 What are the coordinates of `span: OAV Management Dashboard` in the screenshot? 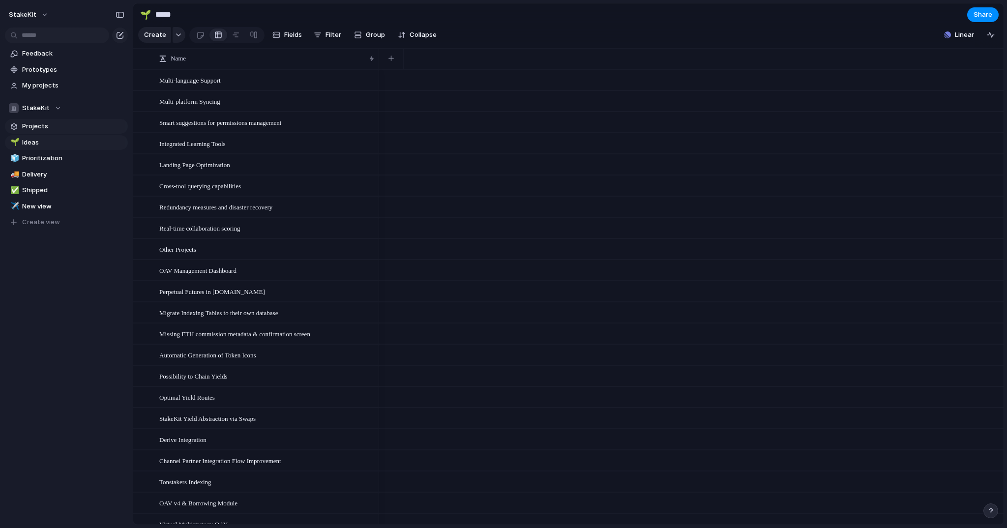 It's located at (198, 270).